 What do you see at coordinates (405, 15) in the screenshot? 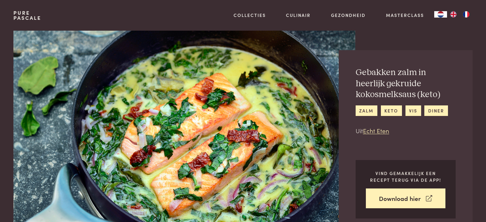
I see `a: Masterclass` at bounding box center [405, 15].